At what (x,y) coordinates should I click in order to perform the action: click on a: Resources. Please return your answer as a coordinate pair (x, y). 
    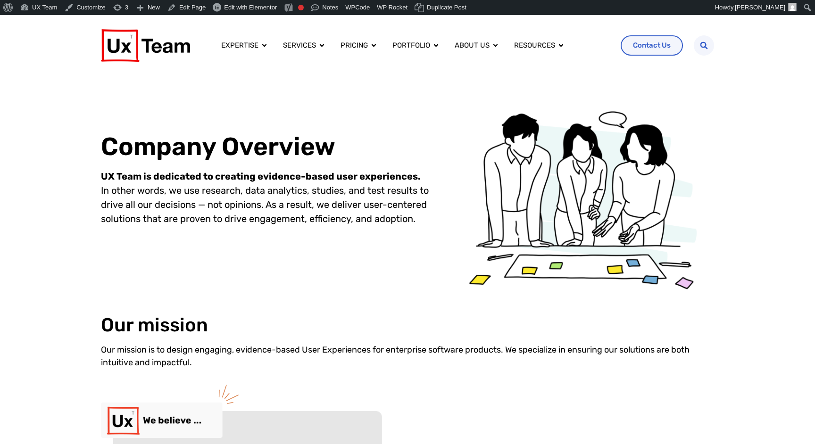
    Looking at the image, I should click on (534, 45).